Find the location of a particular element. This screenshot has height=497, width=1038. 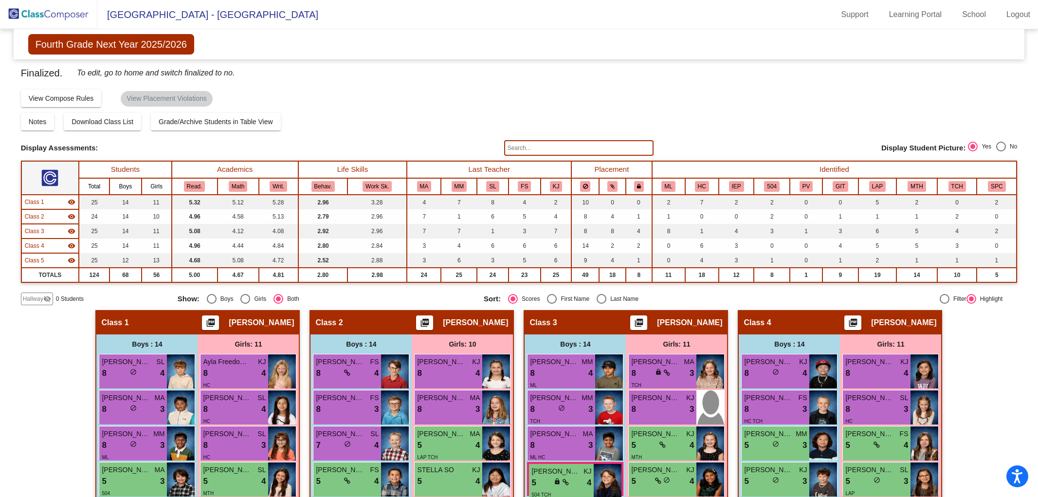

span: To edit, go to home and switch finalized to no. is located at coordinates (156, 73).